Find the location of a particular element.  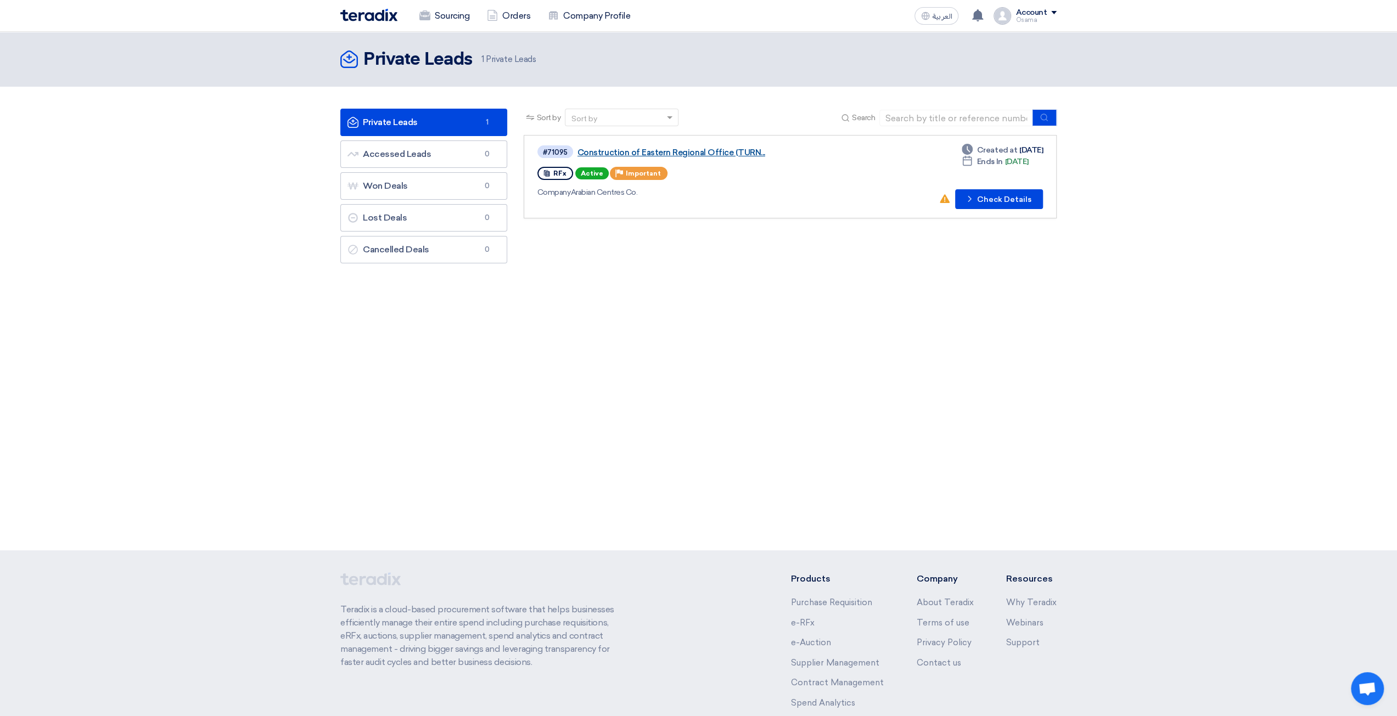

span: Private Leads is located at coordinates (508, 59).